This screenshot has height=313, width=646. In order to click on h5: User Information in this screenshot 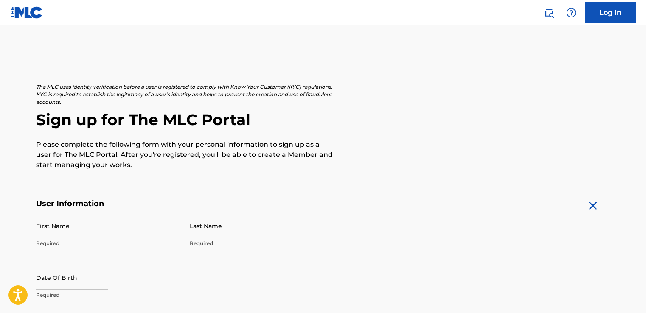, I will do `click(185, 204)`.